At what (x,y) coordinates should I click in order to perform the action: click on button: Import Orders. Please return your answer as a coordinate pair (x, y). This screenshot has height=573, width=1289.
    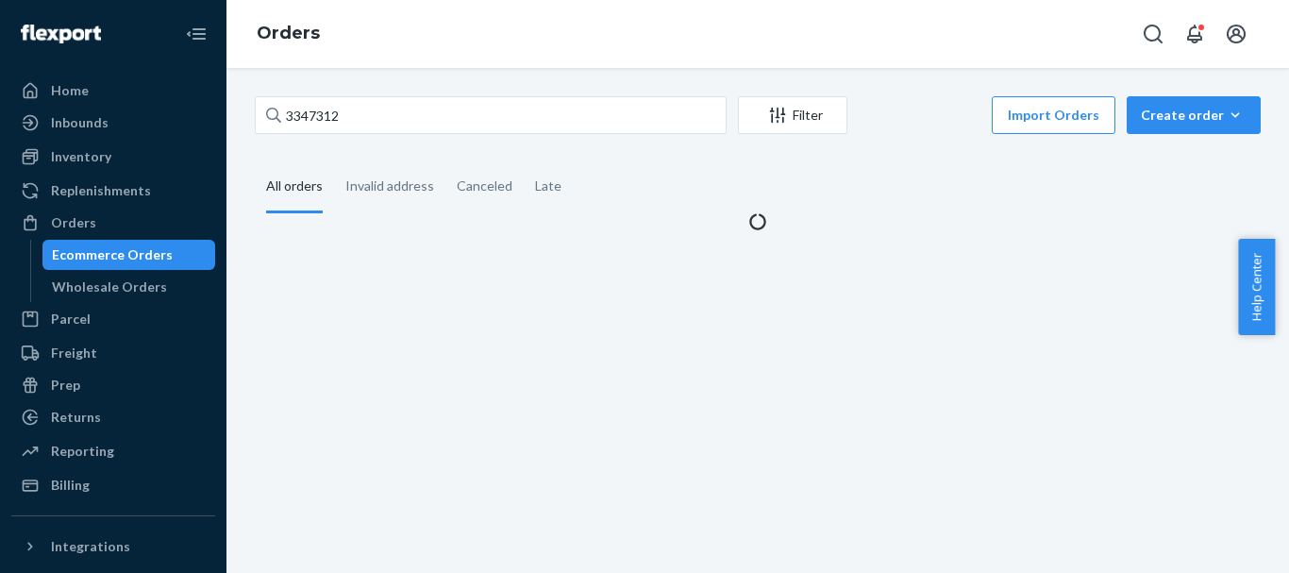
    Looking at the image, I should click on (1053, 115).